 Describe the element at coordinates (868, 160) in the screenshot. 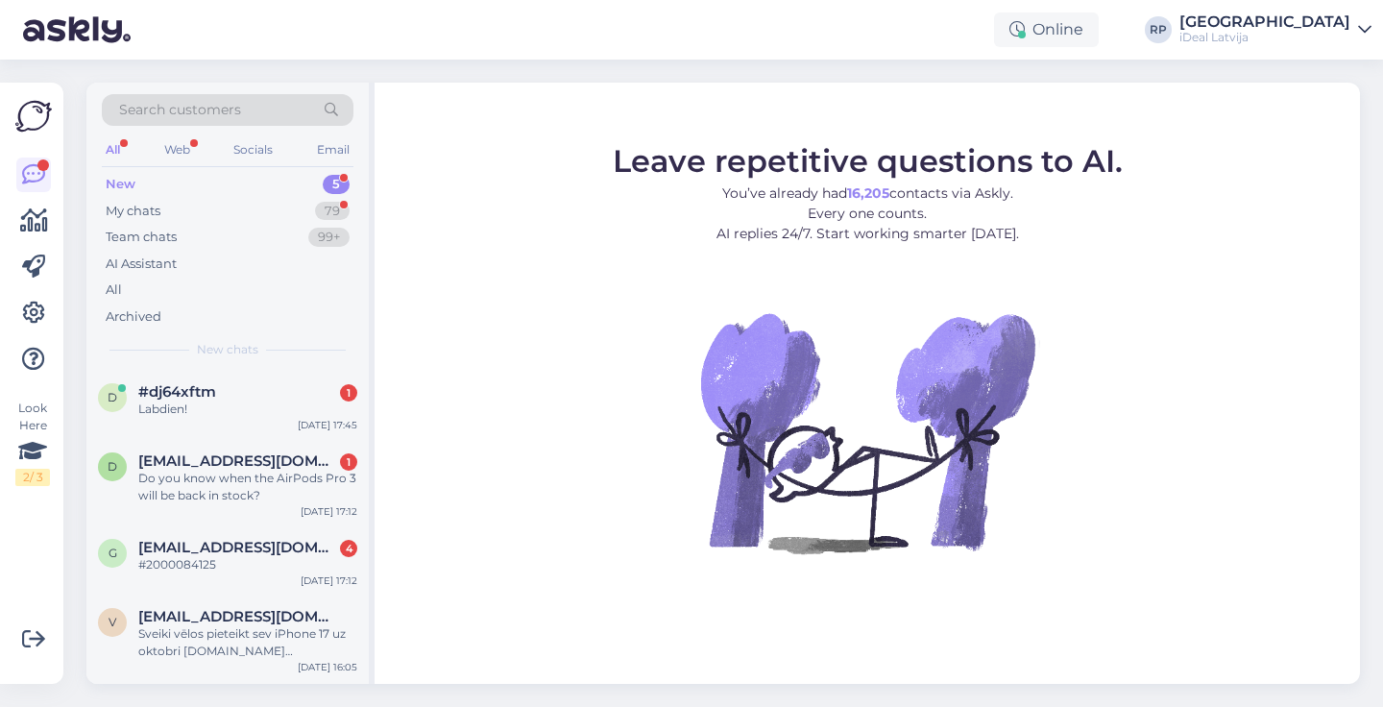

I see `span: Leave repetitive questions to AI.` at that location.